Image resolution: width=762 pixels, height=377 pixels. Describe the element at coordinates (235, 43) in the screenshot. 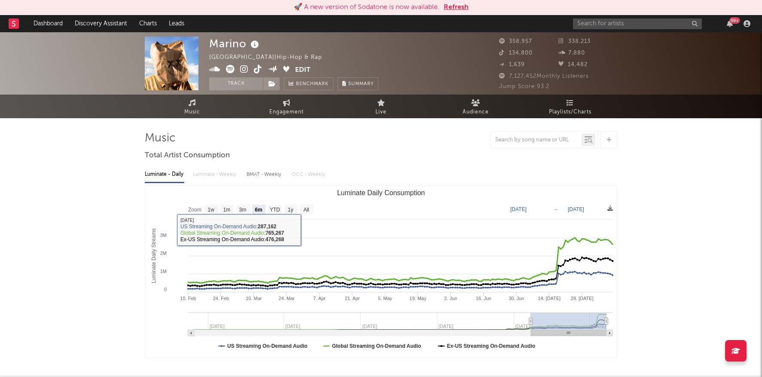

I see `div: Marino` at that location.